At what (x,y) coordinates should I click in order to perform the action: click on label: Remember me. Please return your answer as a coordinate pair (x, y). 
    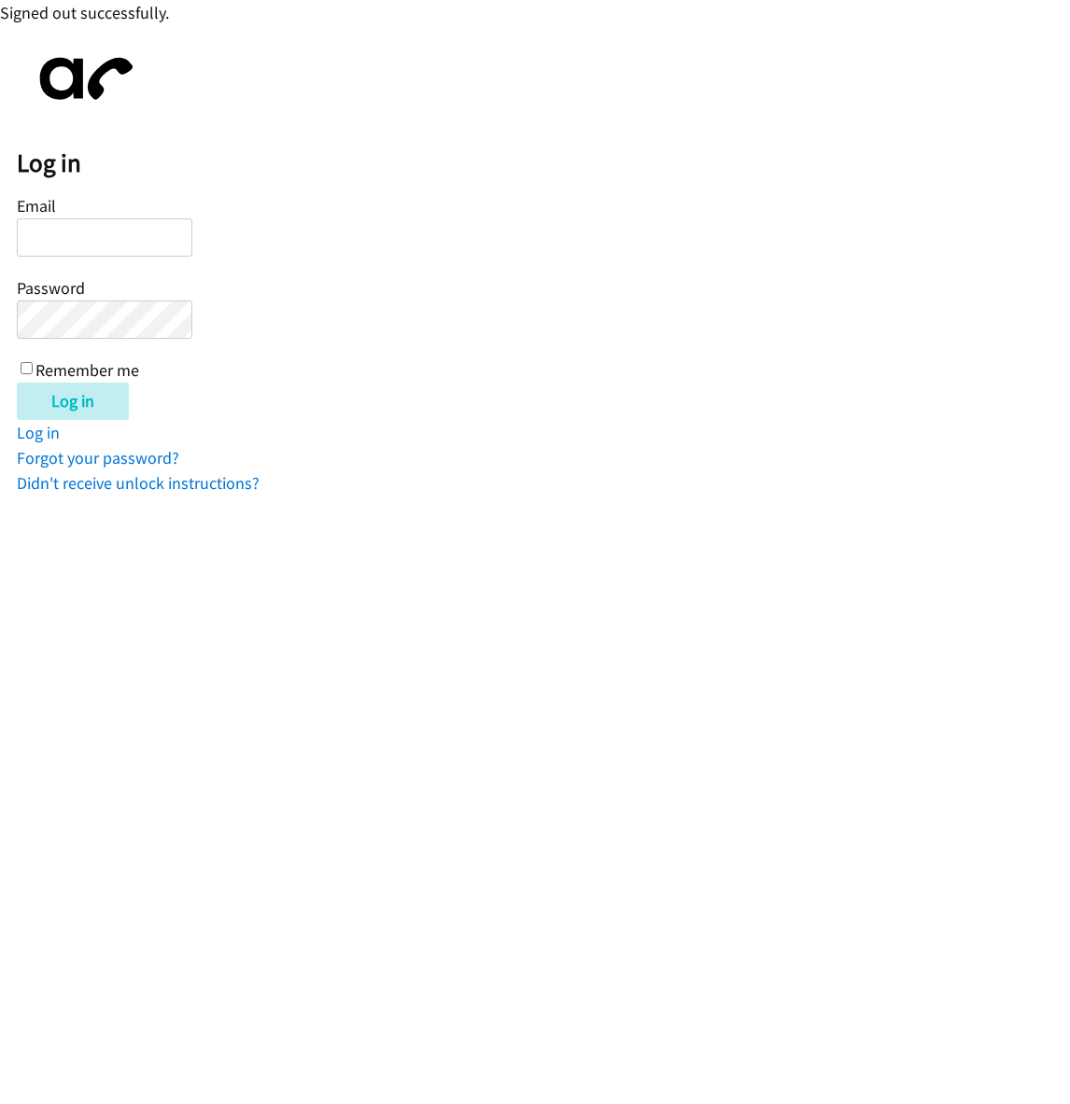
    Looking at the image, I should click on (87, 370).